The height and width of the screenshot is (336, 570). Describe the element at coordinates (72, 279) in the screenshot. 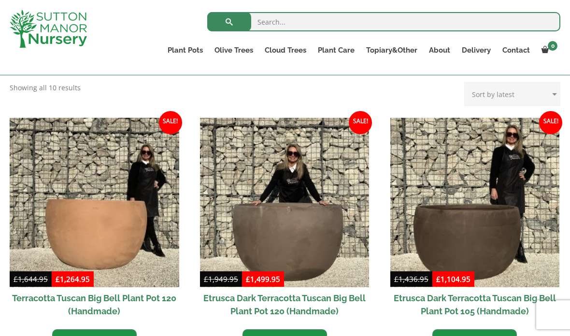

I see `bdi: 1,264.95` at that location.